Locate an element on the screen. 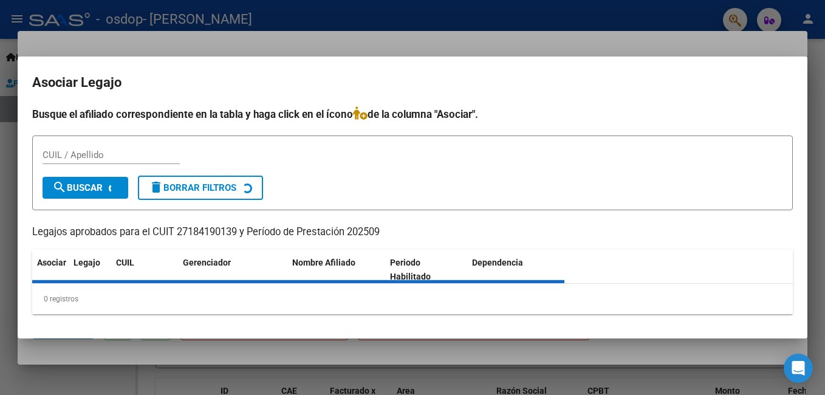 Image resolution: width=825 pixels, height=395 pixels. datatable-header-cell: Nombre Afiliado is located at coordinates (336, 270).